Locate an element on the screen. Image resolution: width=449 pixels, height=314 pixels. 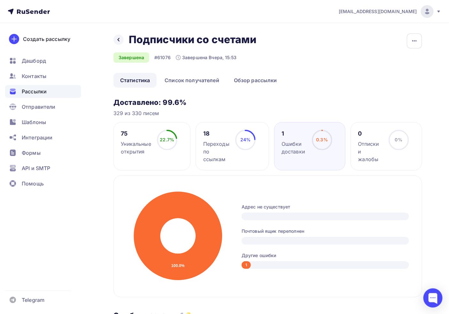
div: Создать рассылку is located at coordinates (47, 39).